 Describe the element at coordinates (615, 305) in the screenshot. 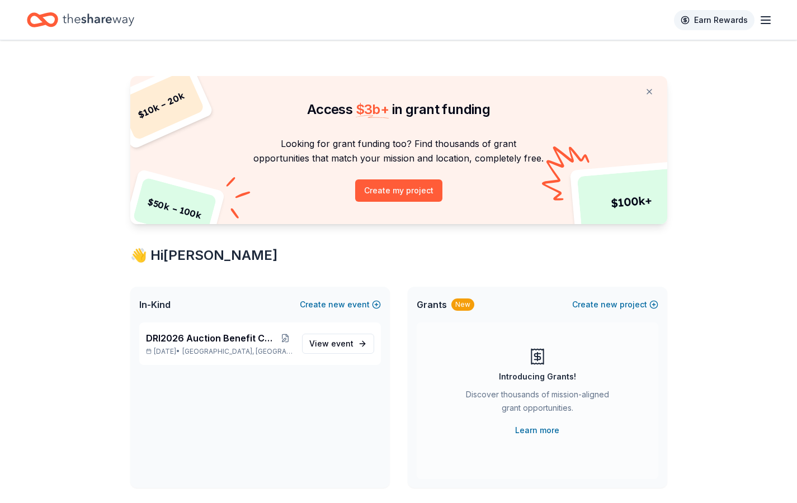

I see `button: Createnewproject` at that location.